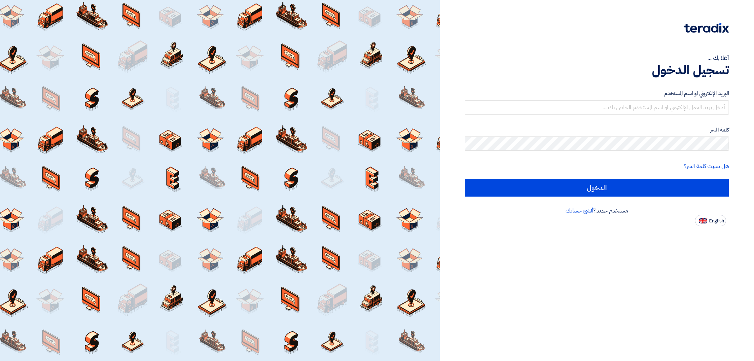  Describe the element at coordinates (597, 70) in the screenshot. I see `h1: تسجيل الدخول` at that location.